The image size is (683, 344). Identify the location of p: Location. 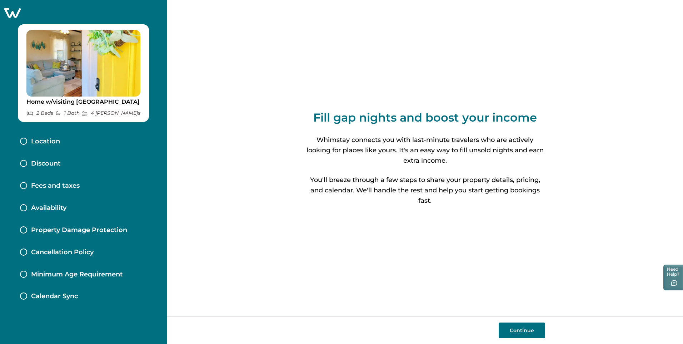
(45, 142).